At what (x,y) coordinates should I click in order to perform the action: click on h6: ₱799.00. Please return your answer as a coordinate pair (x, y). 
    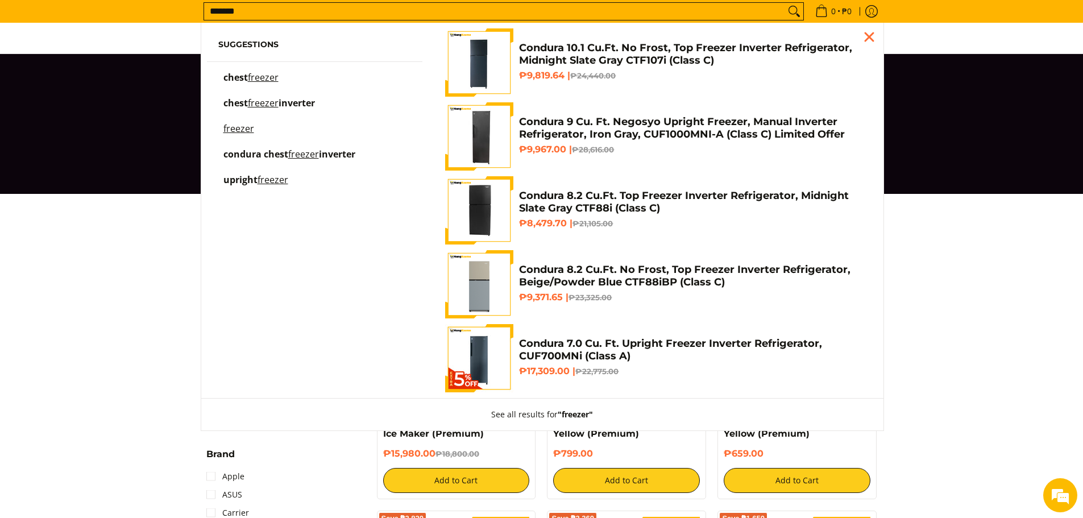
    Looking at the image, I should click on (627, 454).